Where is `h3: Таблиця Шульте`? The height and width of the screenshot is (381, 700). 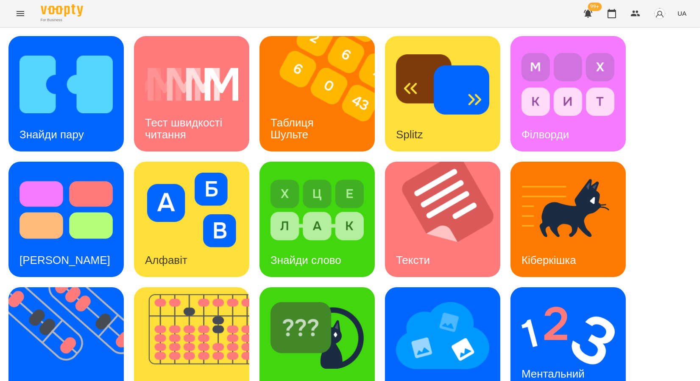 h3: Таблиця Шульте is located at coordinates (293, 128).